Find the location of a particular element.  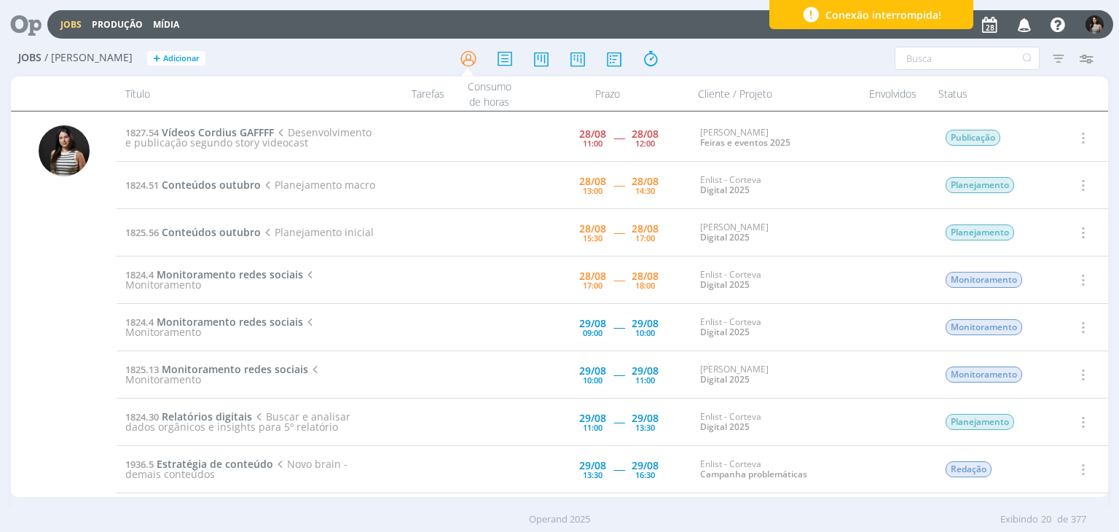

div: Tarefas is located at coordinates (409, 93).